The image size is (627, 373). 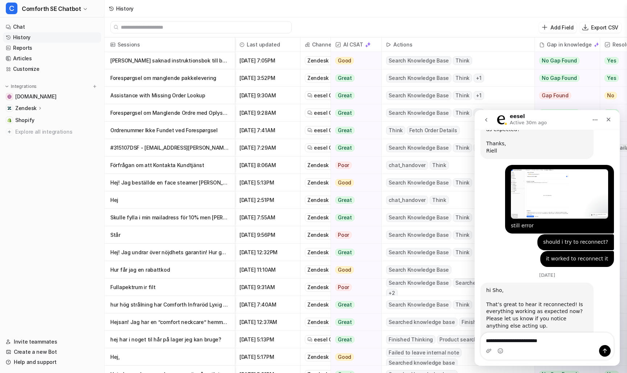 What do you see at coordinates (170, 113) in the screenshot?
I see `p: Forespørgsel om Manglende Ordre med Oplyst Ordrenummer` at bounding box center [170, 113].